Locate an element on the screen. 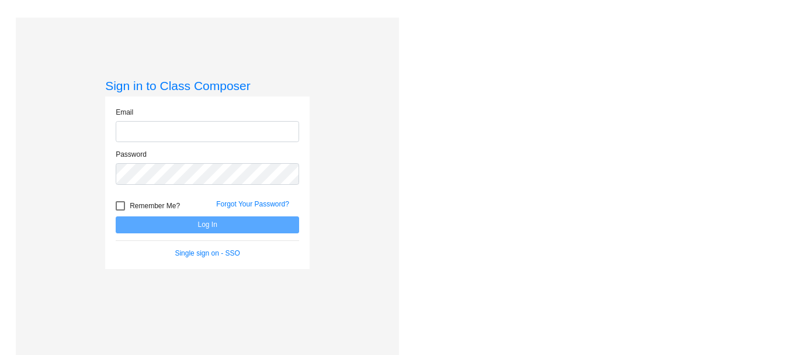 The width and height of the screenshot is (798, 355). h3: Sign in to Class Composer is located at coordinates (207, 85).